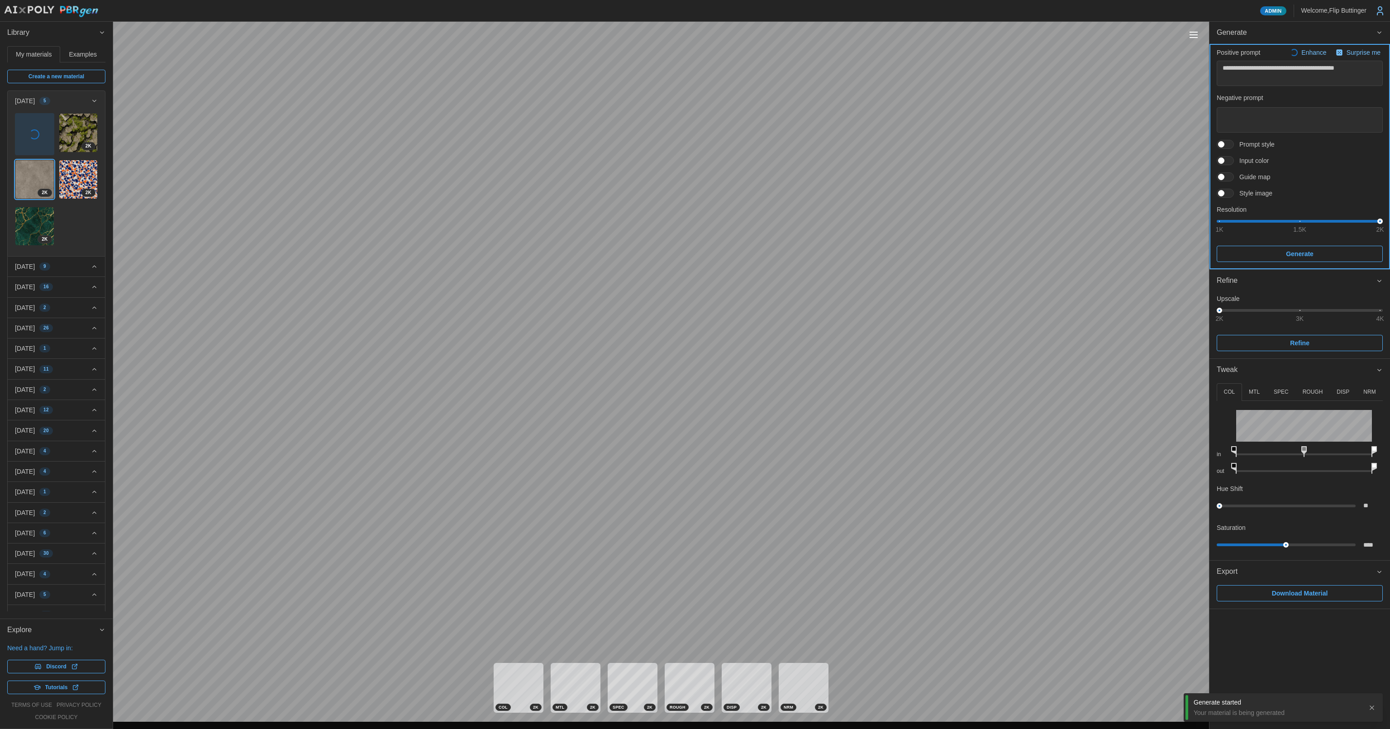 This screenshot has height=729, width=1390. Describe the element at coordinates (1253, 193) in the screenshot. I see `span: Style image` at that location.